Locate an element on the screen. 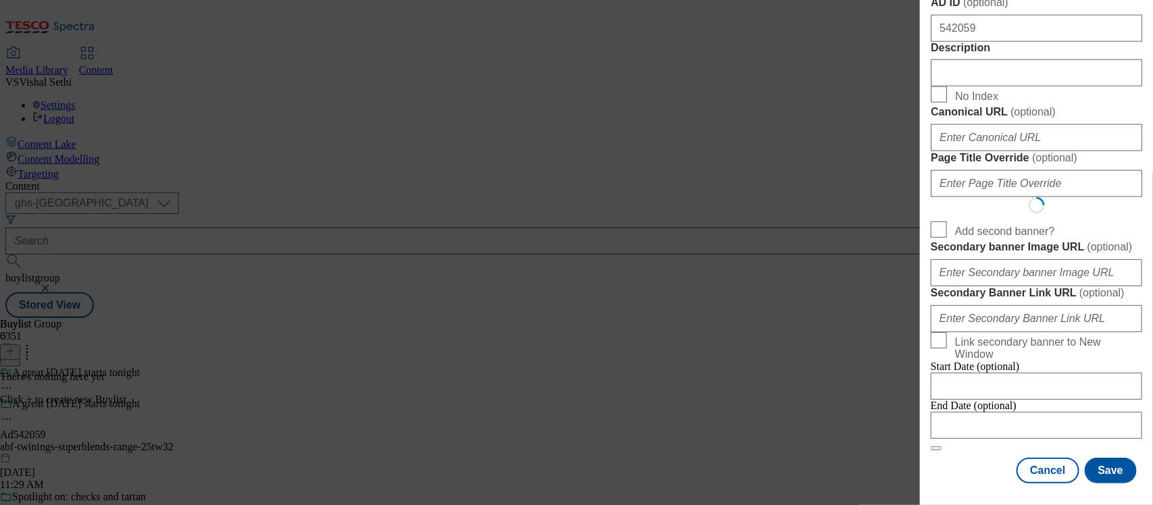 The width and height of the screenshot is (1153, 505). input: Enter Page Title Override is located at coordinates (1036, 184).